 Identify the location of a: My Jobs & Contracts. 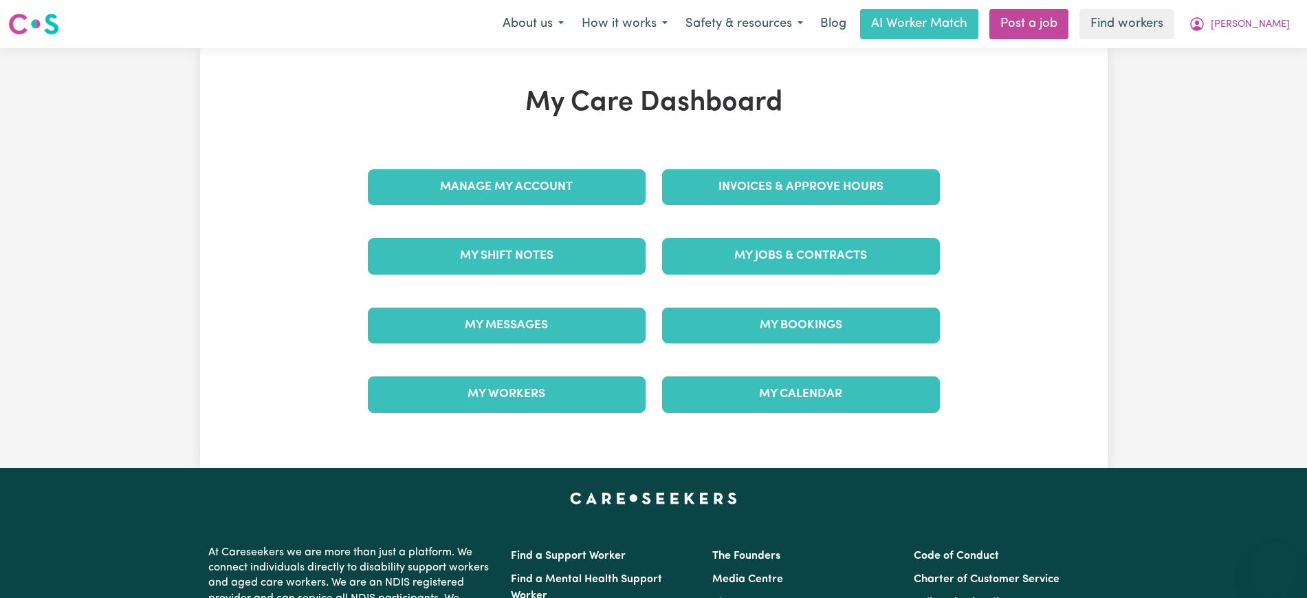
(801, 256).